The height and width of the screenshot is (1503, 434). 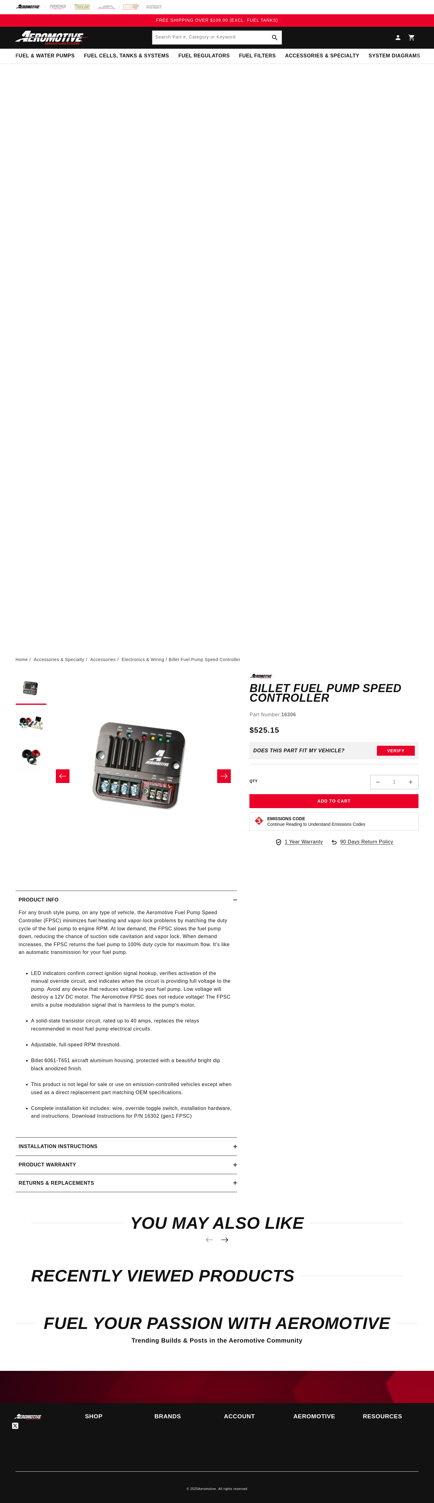 I want to click on button: Slide right, so click(x=224, y=776).